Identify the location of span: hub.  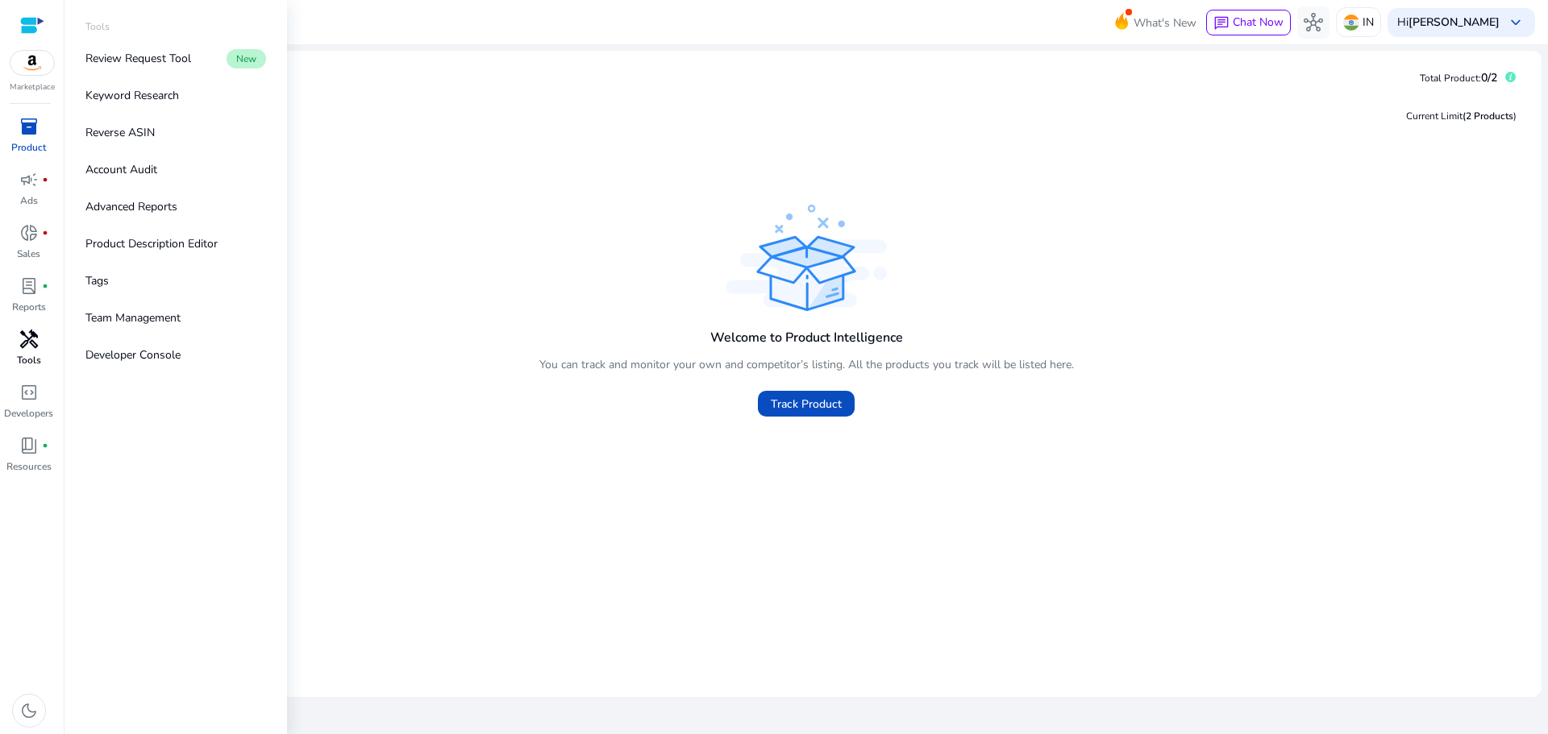
(1313, 23).